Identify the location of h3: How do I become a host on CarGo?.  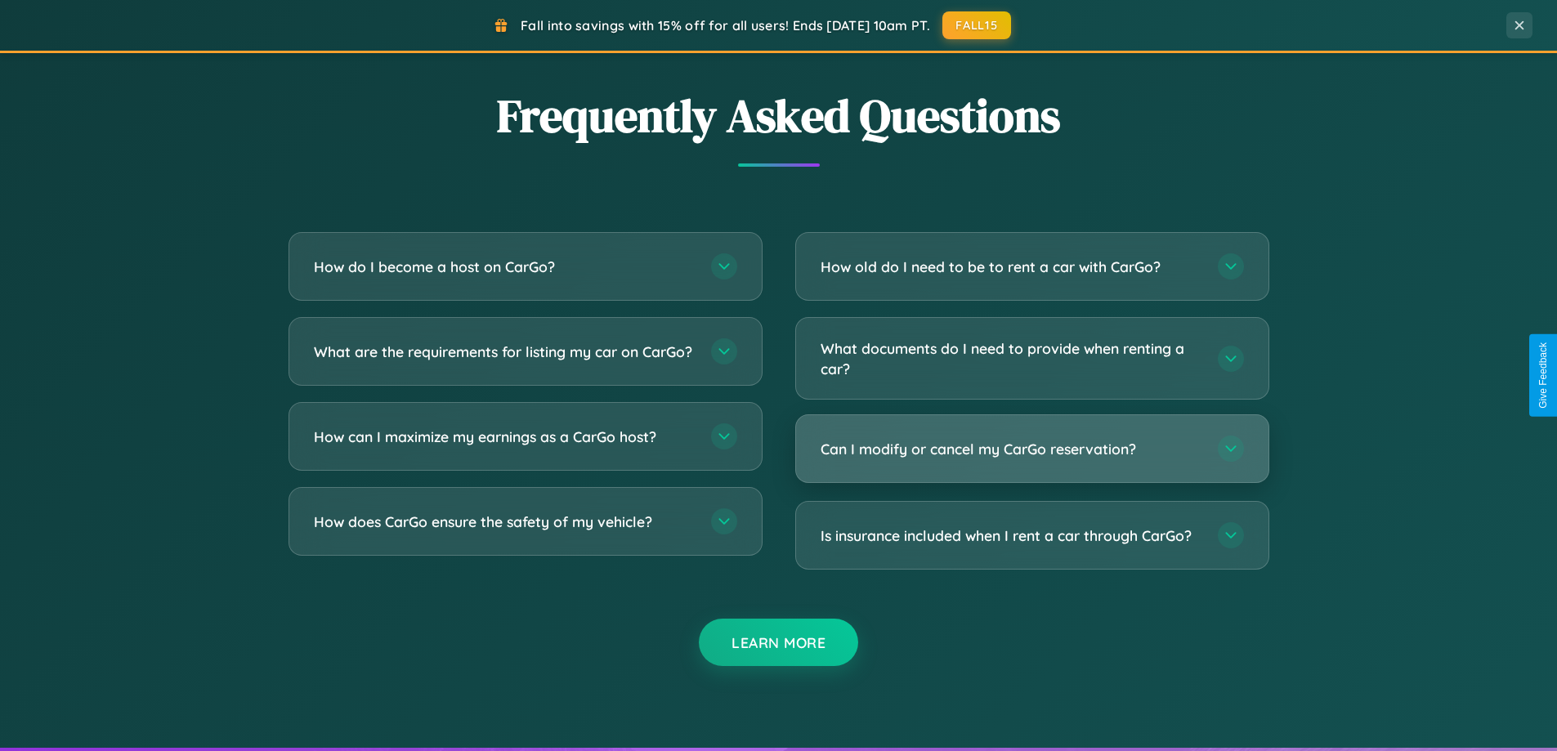
(504, 267).